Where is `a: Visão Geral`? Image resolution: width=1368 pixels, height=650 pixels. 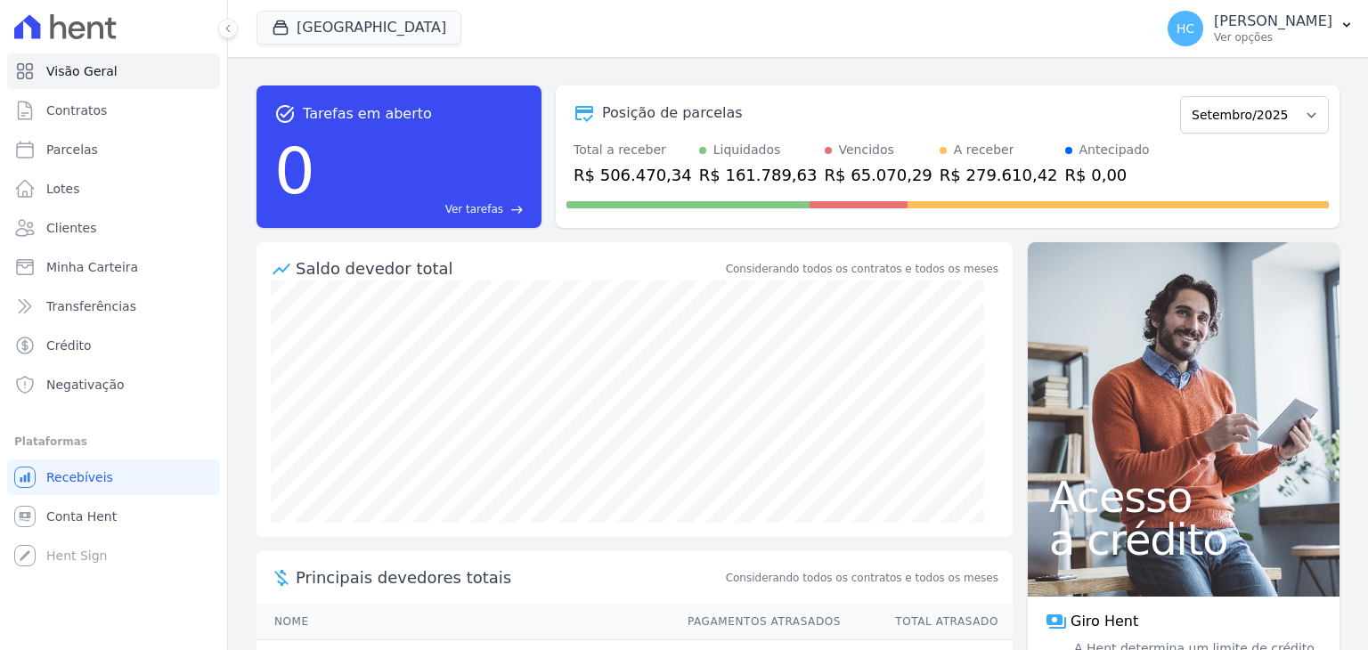
a: Visão Geral is located at coordinates (113, 71).